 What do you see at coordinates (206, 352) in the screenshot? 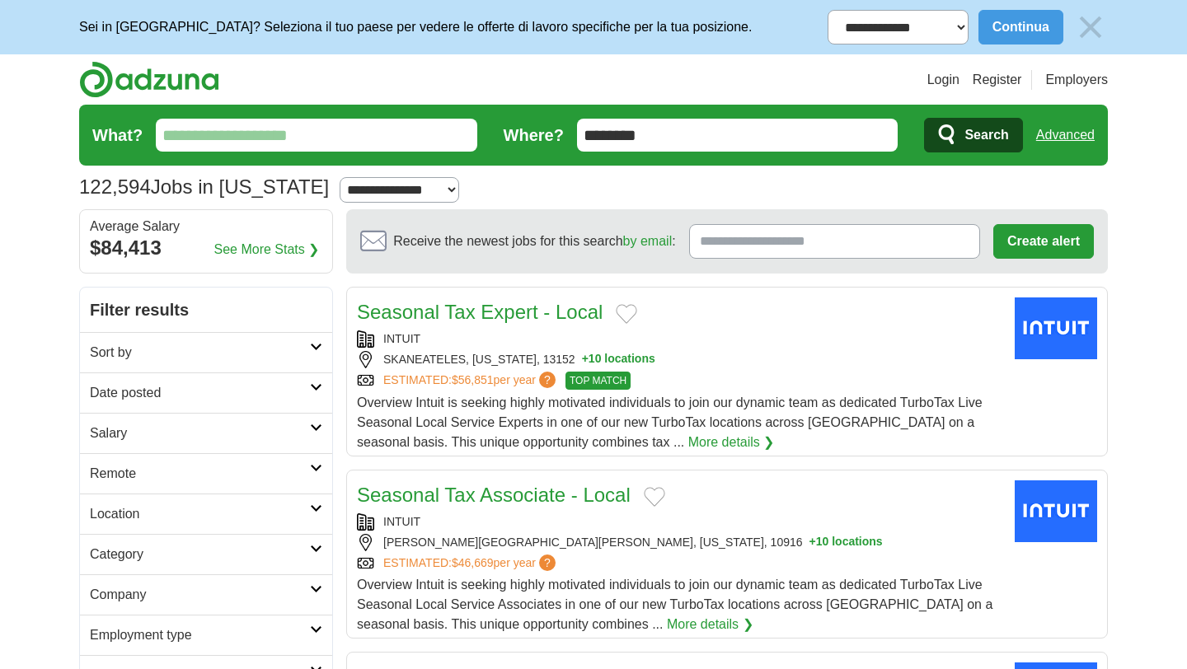
I see `a: Sort by` at bounding box center [206, 352].